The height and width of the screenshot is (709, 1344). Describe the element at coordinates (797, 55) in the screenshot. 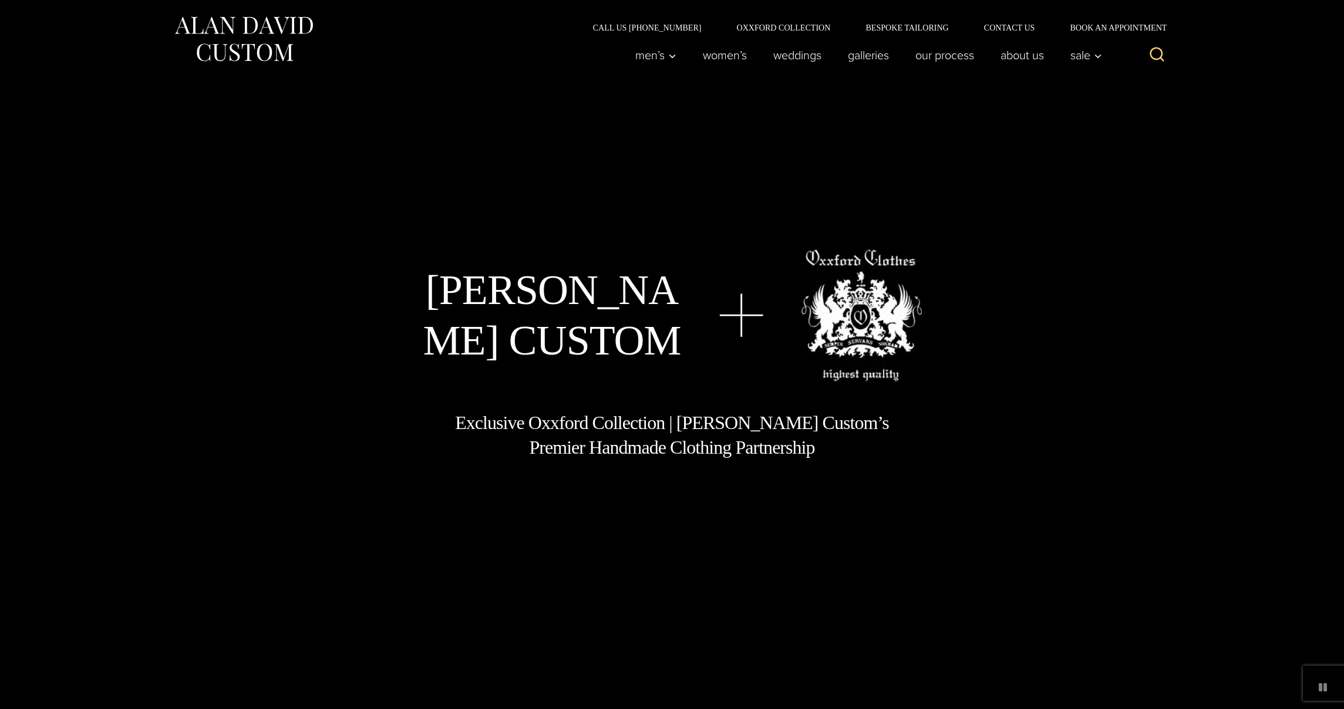

I see `a: weddings` at that location.